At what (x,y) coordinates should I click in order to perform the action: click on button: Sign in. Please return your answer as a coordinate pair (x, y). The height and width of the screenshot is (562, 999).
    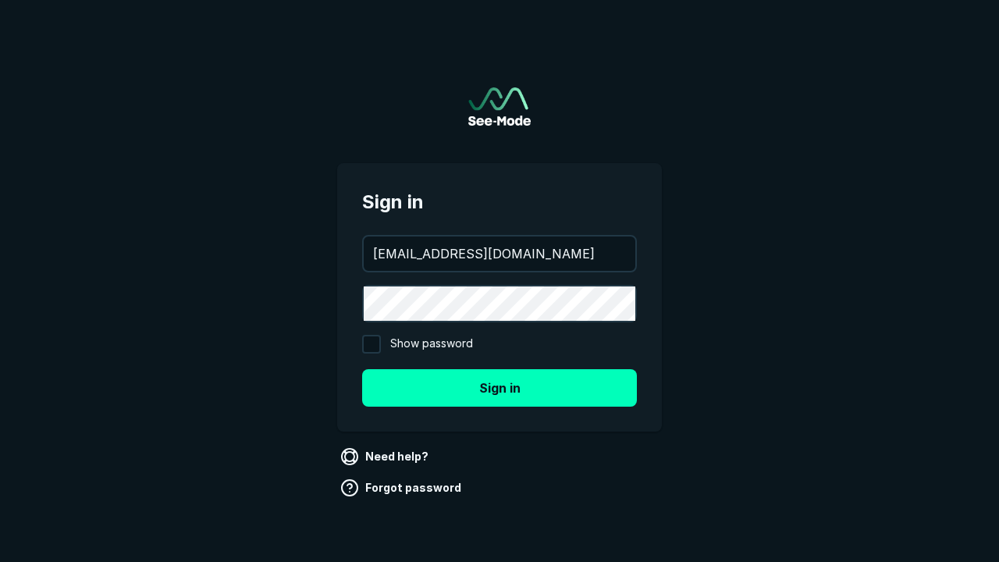
    Looking at the image, I should click on (500, 388).